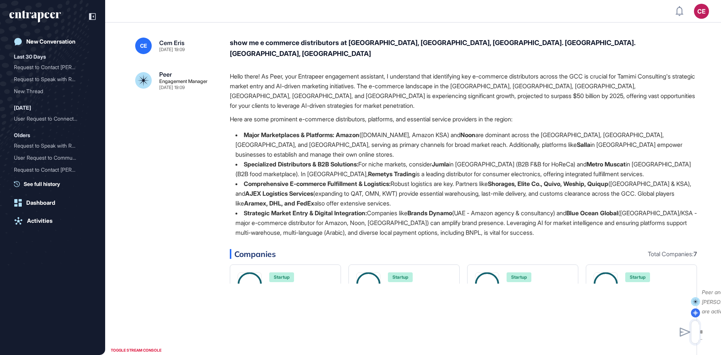 Image resolution: width=721 pixels, height=355 pixels. Describe the element at coordinates (50, 119) in the screenshot. I see `div: User Request to Connect w...` at that location.